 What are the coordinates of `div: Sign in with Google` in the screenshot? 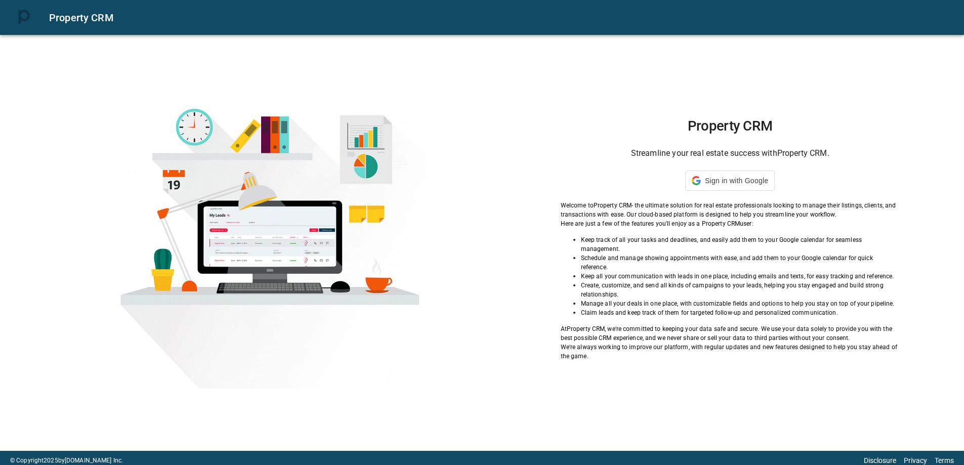 It's located at (729, 181).